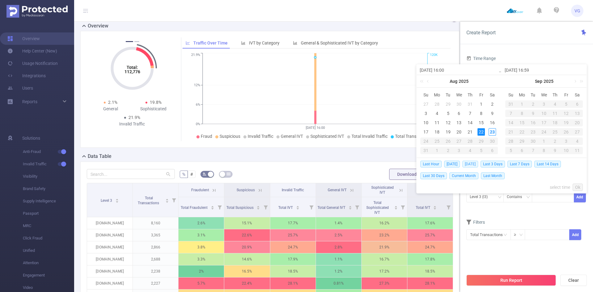 This screenshot has height=292, width=593. I want to click on tspan: 6%, so click(198, 104).